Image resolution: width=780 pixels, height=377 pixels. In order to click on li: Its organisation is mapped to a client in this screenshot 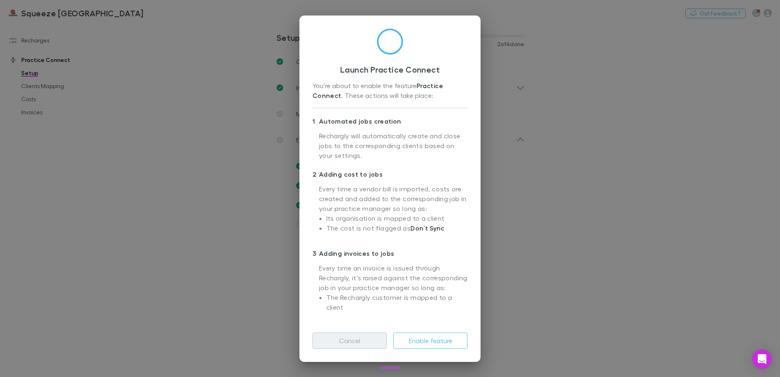, I will do `click(397, 218)`.